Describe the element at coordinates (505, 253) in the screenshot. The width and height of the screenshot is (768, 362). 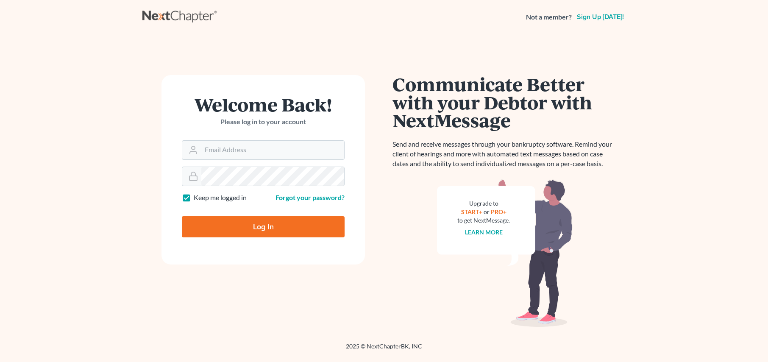
I see `img: nextmessage_bg-59042aed3d76b12b5cd301f8e5b87938c9018125f34e5fa2b7a6b67550977c72.svg` at that location.